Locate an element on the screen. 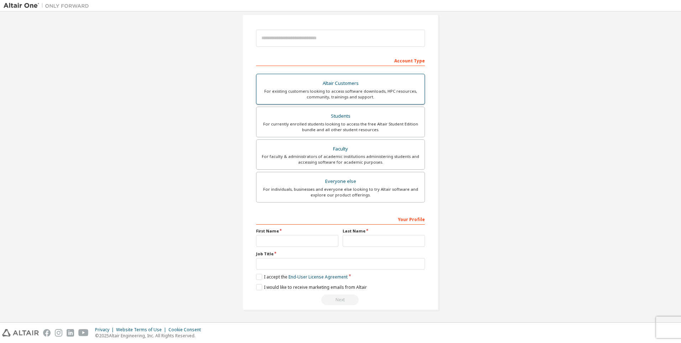 This screenshot has height=343, width=681. div: For individuals, businesses and everyone else looking to try Altair software and explore our prod... is located at coordinates (341, 192).